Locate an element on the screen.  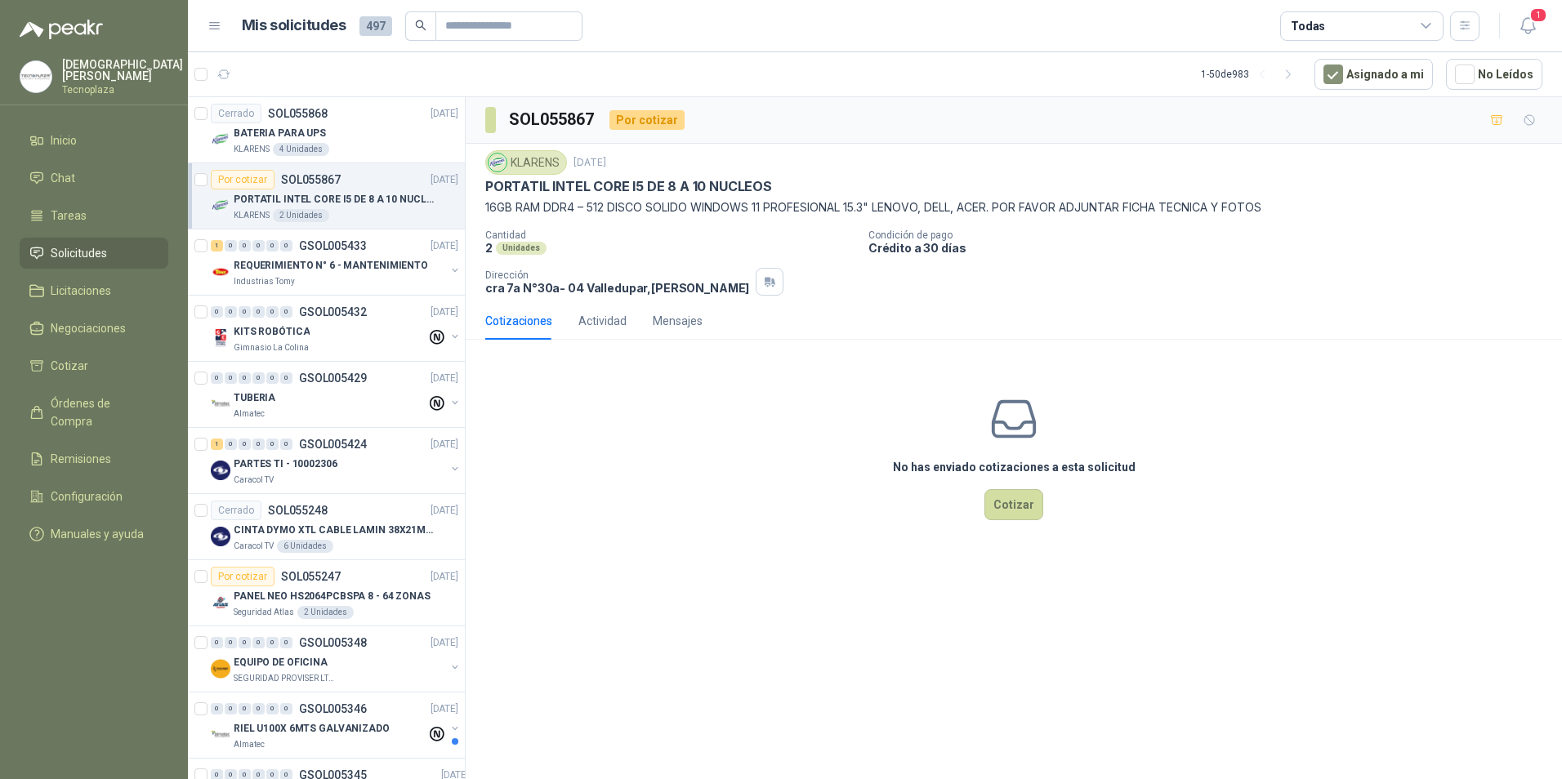
p: TUBERIA is located at coordinates (254, 398).